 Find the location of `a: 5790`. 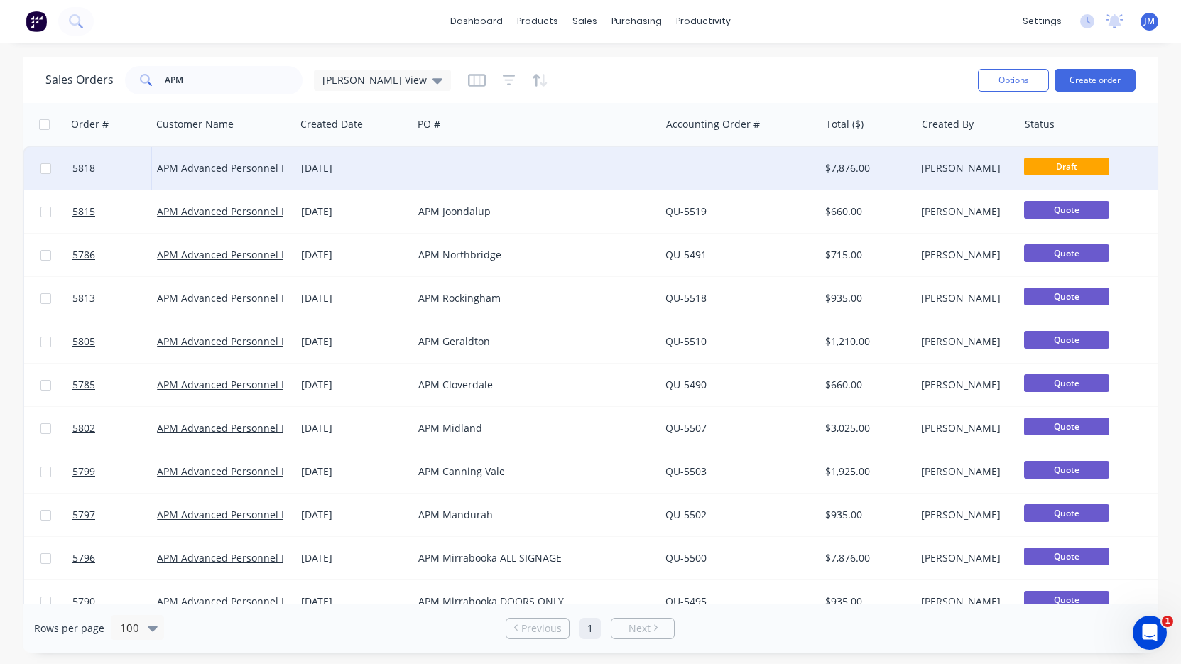

a: 5790 is located at coordinates (114, 601).